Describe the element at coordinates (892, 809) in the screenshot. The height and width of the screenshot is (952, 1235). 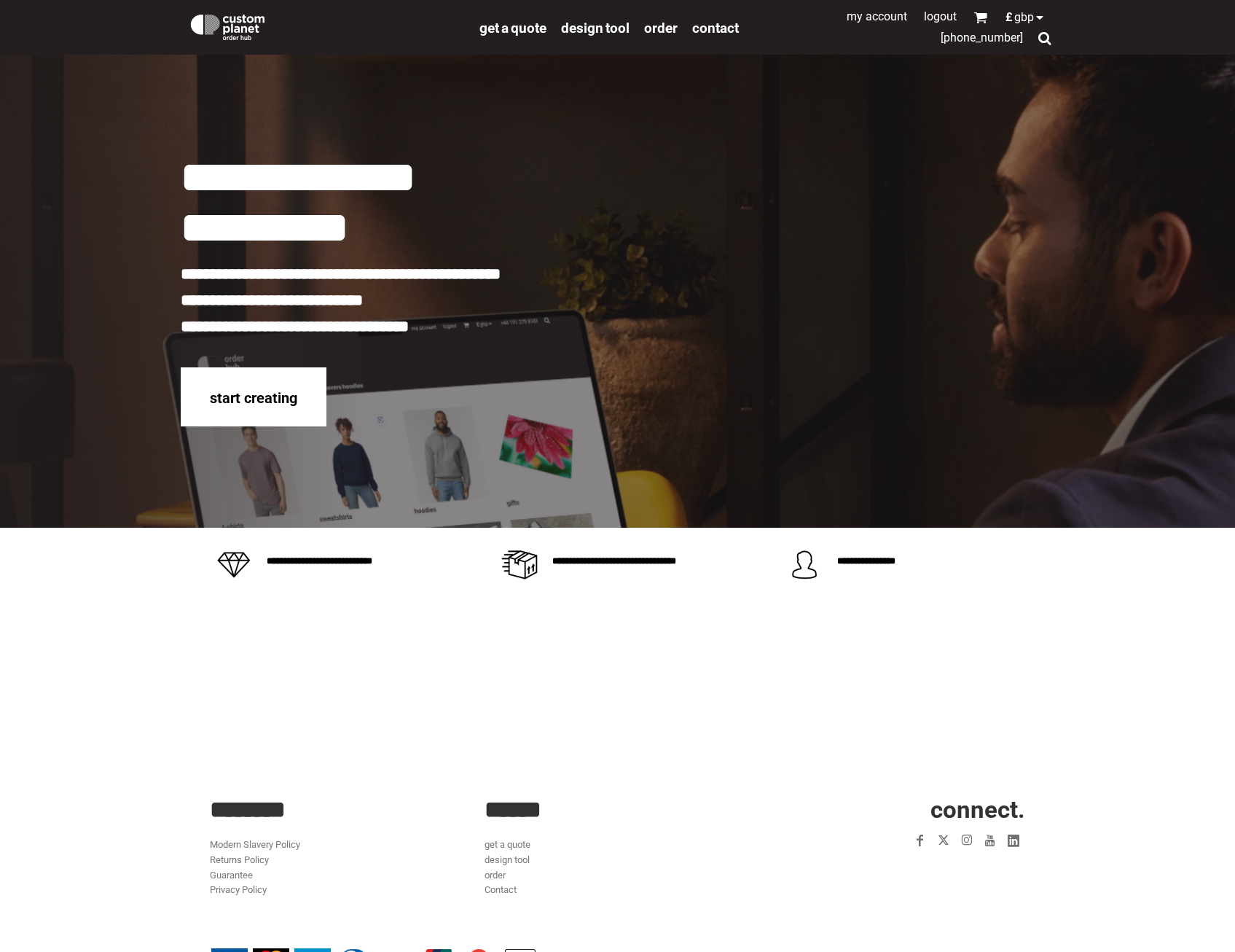
I see `h2: CONNECT.` at that location.